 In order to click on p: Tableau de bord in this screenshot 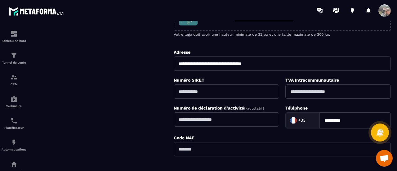, I will do `click(14, 41)`.